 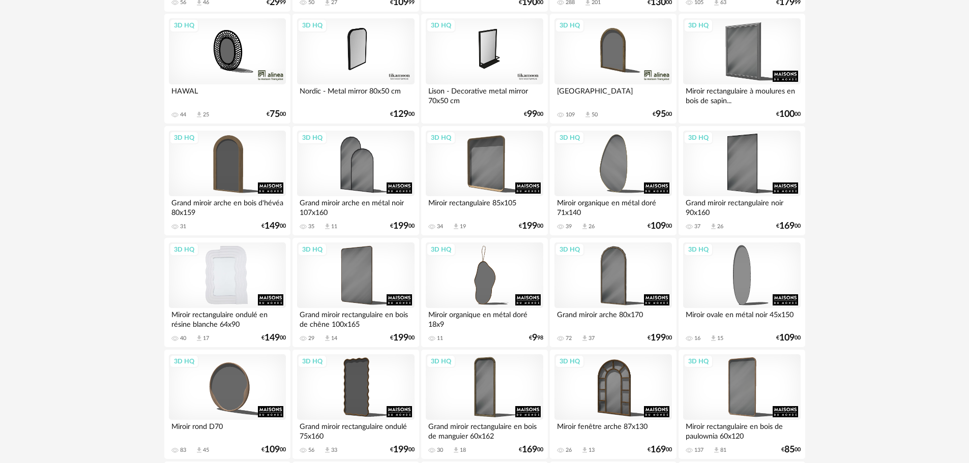 I want to click on div: HAWAL, so click(x=227, y=95).